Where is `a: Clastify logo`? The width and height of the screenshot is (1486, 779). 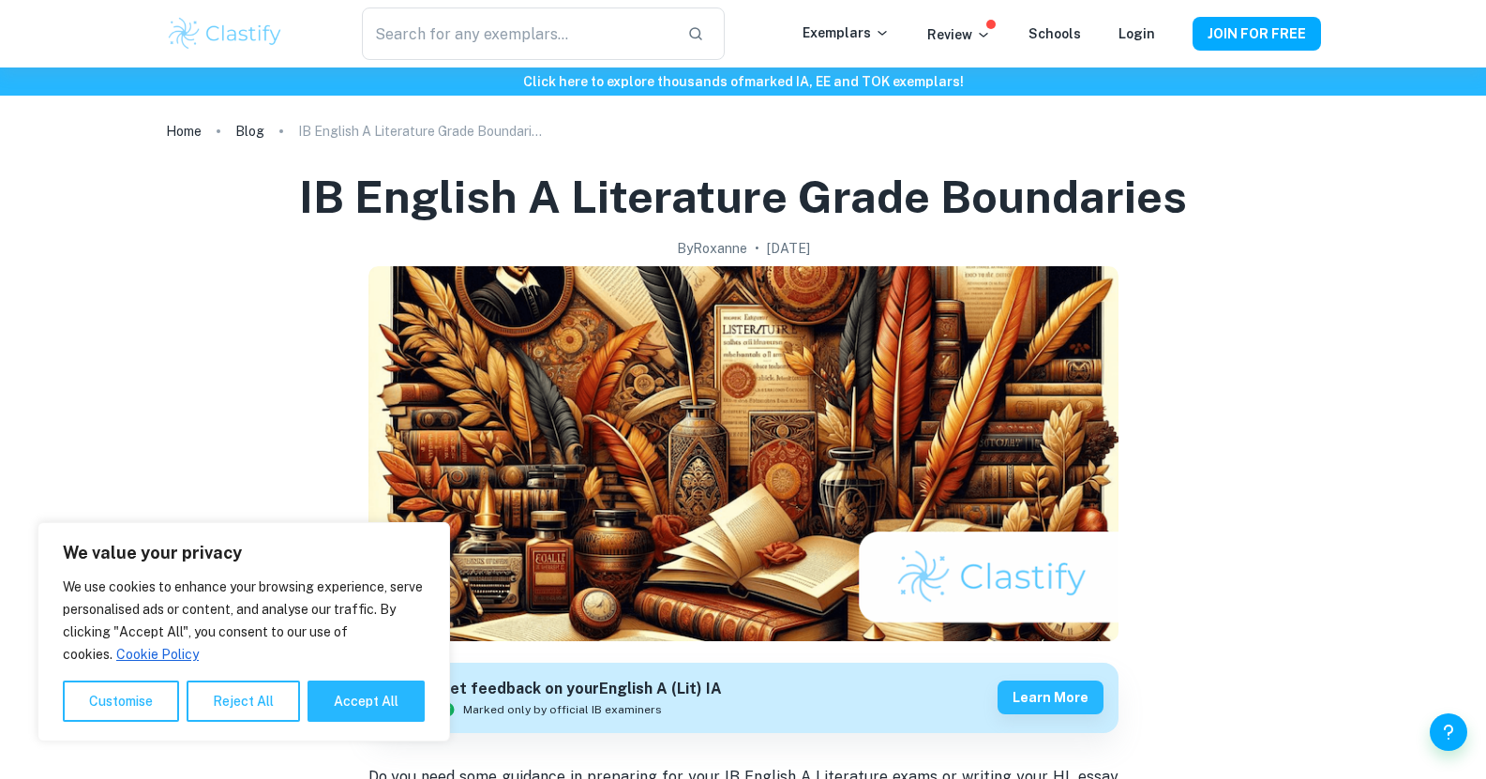 a: Clastify logo is located at coordinates (225, 34).